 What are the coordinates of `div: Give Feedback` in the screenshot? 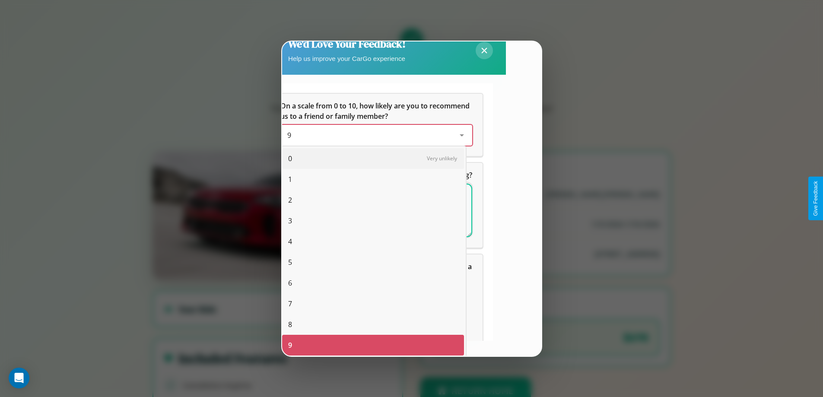 It's located at (816, 198).